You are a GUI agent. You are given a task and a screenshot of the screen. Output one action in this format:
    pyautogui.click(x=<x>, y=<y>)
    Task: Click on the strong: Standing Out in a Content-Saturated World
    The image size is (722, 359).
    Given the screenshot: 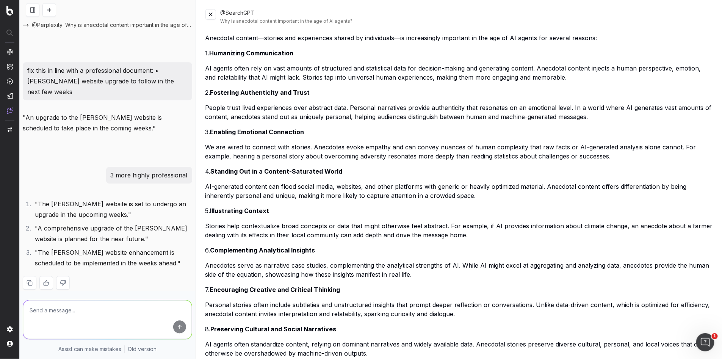 What is the action you would take?
    pyautogui.click(x=277, y=171)
    